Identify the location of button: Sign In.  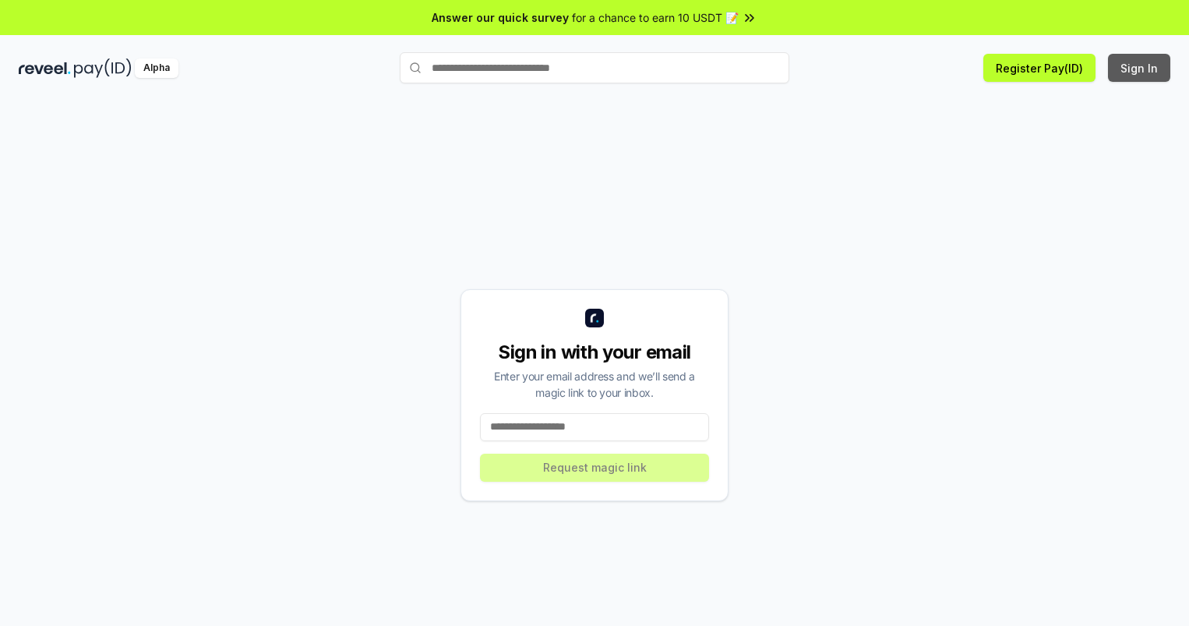
(1139, 68).